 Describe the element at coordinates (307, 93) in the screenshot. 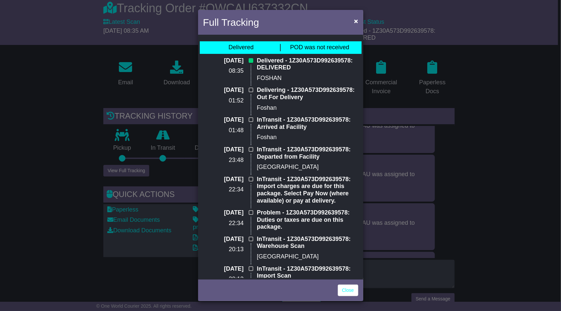

I see `p: Delivering - 1Z30A573D992639578: Out For Delivery` at that location.